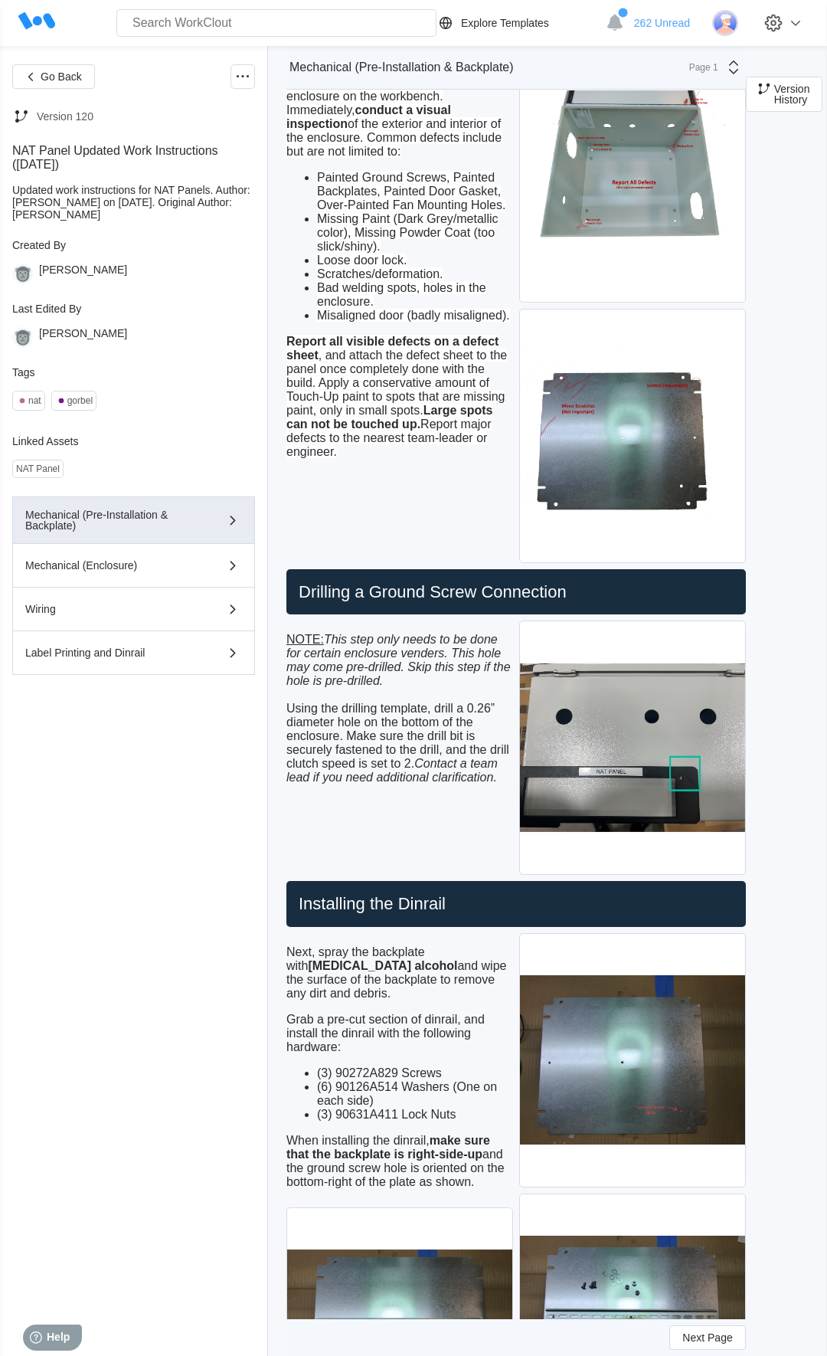 Image resolution: width=827 pixels, height=1356 pixels. Describe the element at coordinates (392, 348) in the screenshot. I see `strong: Report all visible defects on a defect sheet` at that location.